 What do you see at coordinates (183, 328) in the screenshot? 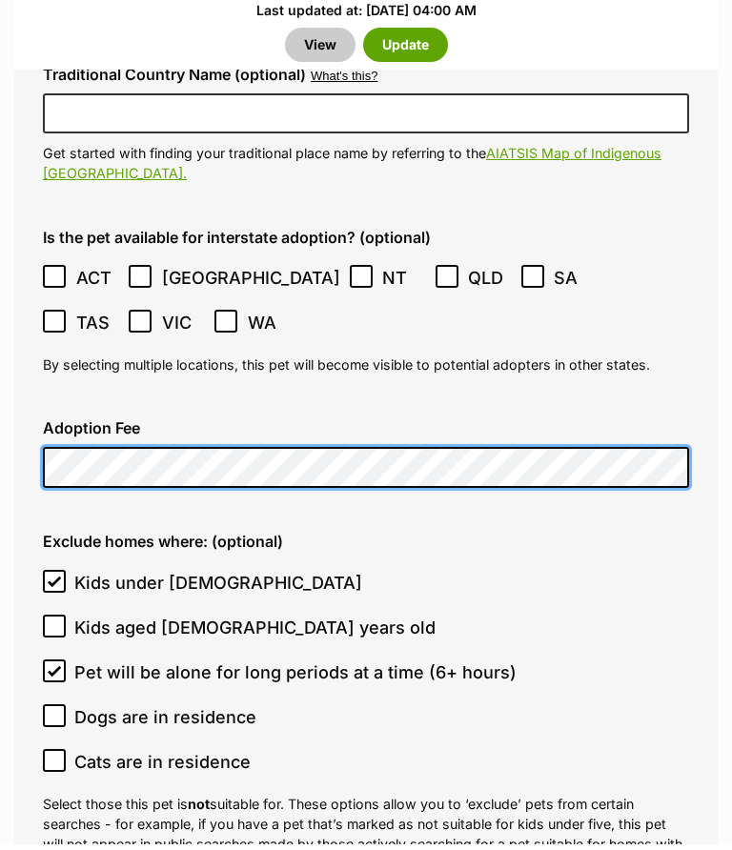
I see `span: VIC` at bounding box center [183, 328].